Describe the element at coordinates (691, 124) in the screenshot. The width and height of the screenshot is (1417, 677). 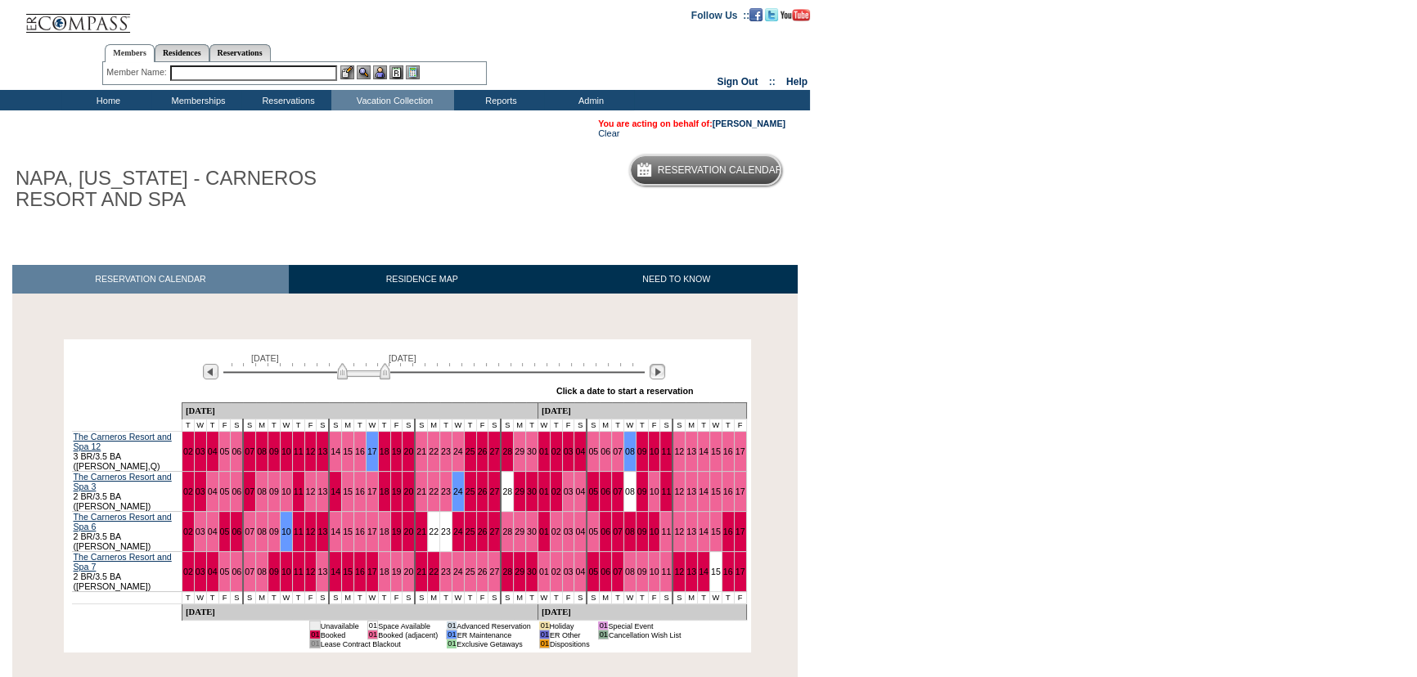
I see `span: You are acting on behalf of:` at that location.